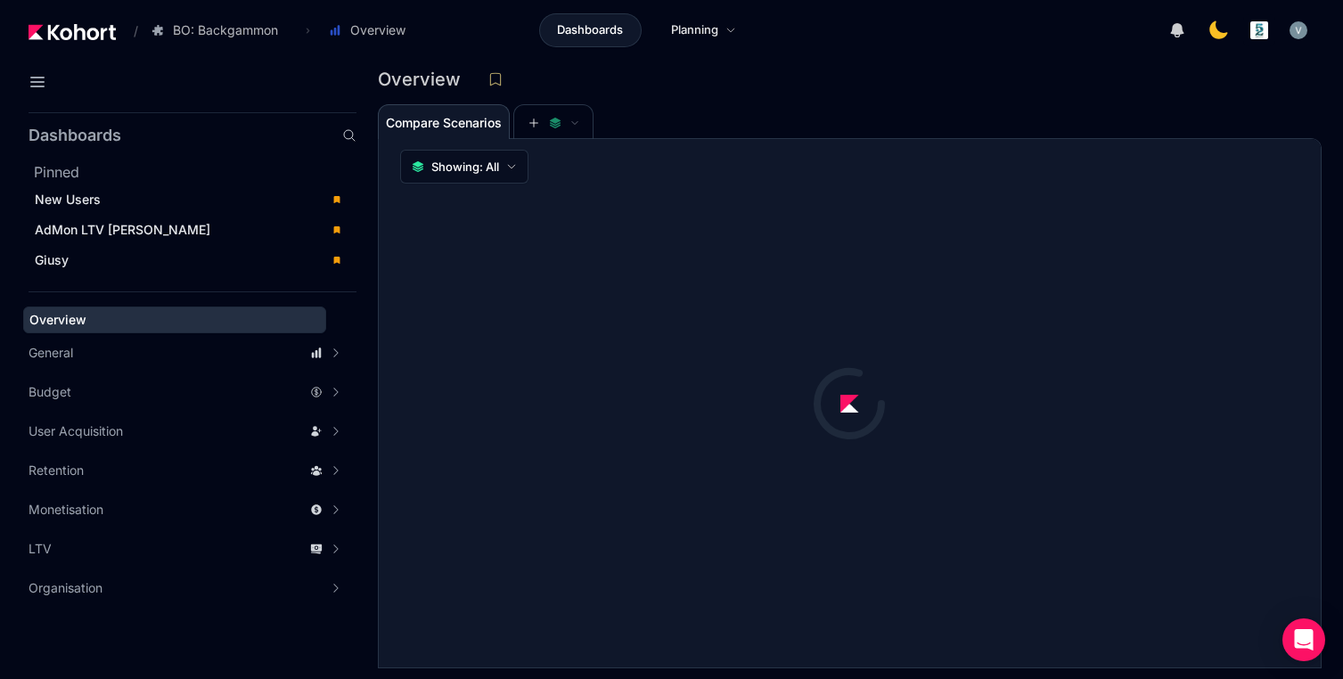 This screenshot has height=679, width=1343. Describe the element at coordinates (66, 510) in the screenshot. I see `span: Monetisation` at that location.